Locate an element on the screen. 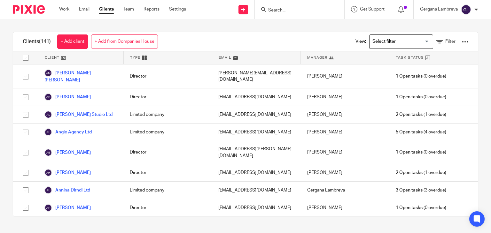 The width and height of the screenshot is (491, 233). input: Select all is located at coordinates (26, 58).